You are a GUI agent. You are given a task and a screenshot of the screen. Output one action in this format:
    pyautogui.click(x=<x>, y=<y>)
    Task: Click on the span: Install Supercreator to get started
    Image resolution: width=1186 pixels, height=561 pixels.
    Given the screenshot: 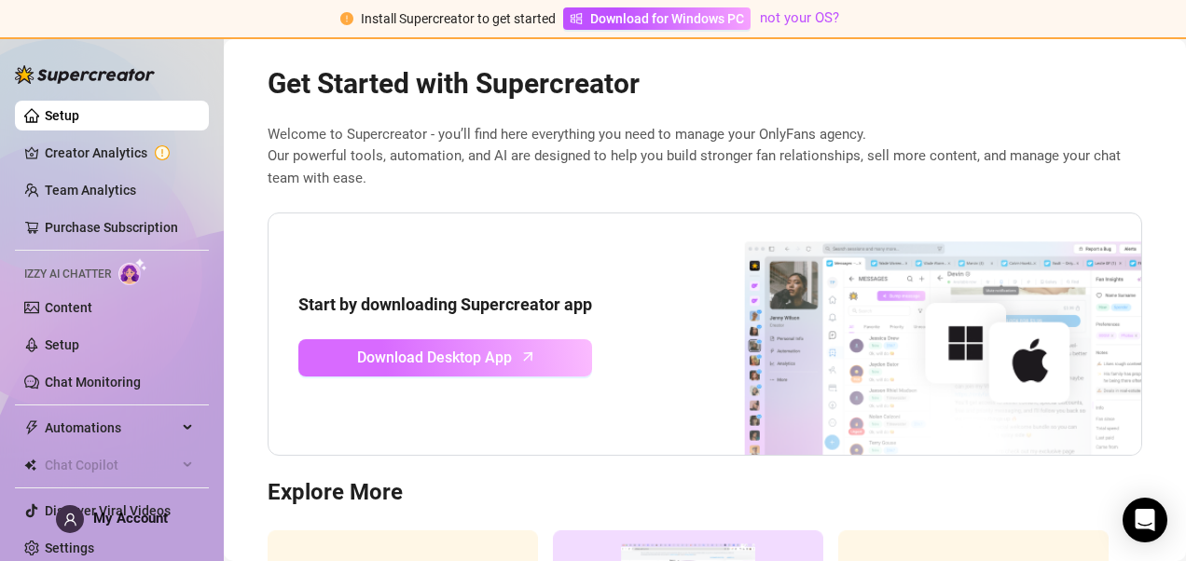 What is the action you would take?
    pyautogui.click(x=458, y=19)
    